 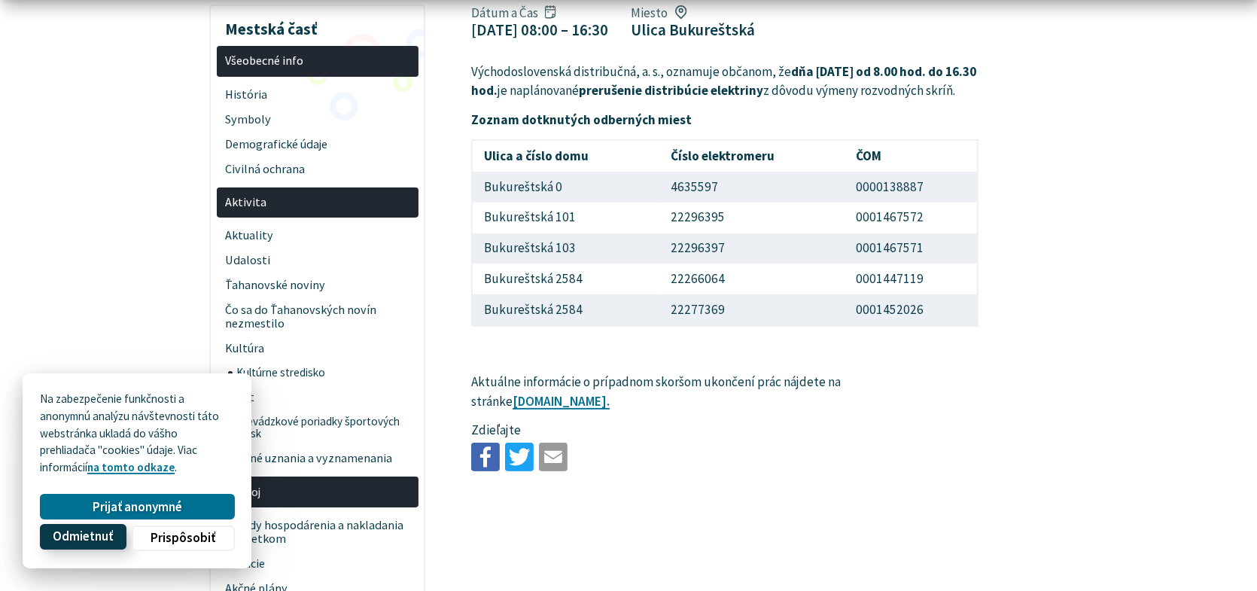 I want to click on td: 22296397, so click(x=752, y=248).